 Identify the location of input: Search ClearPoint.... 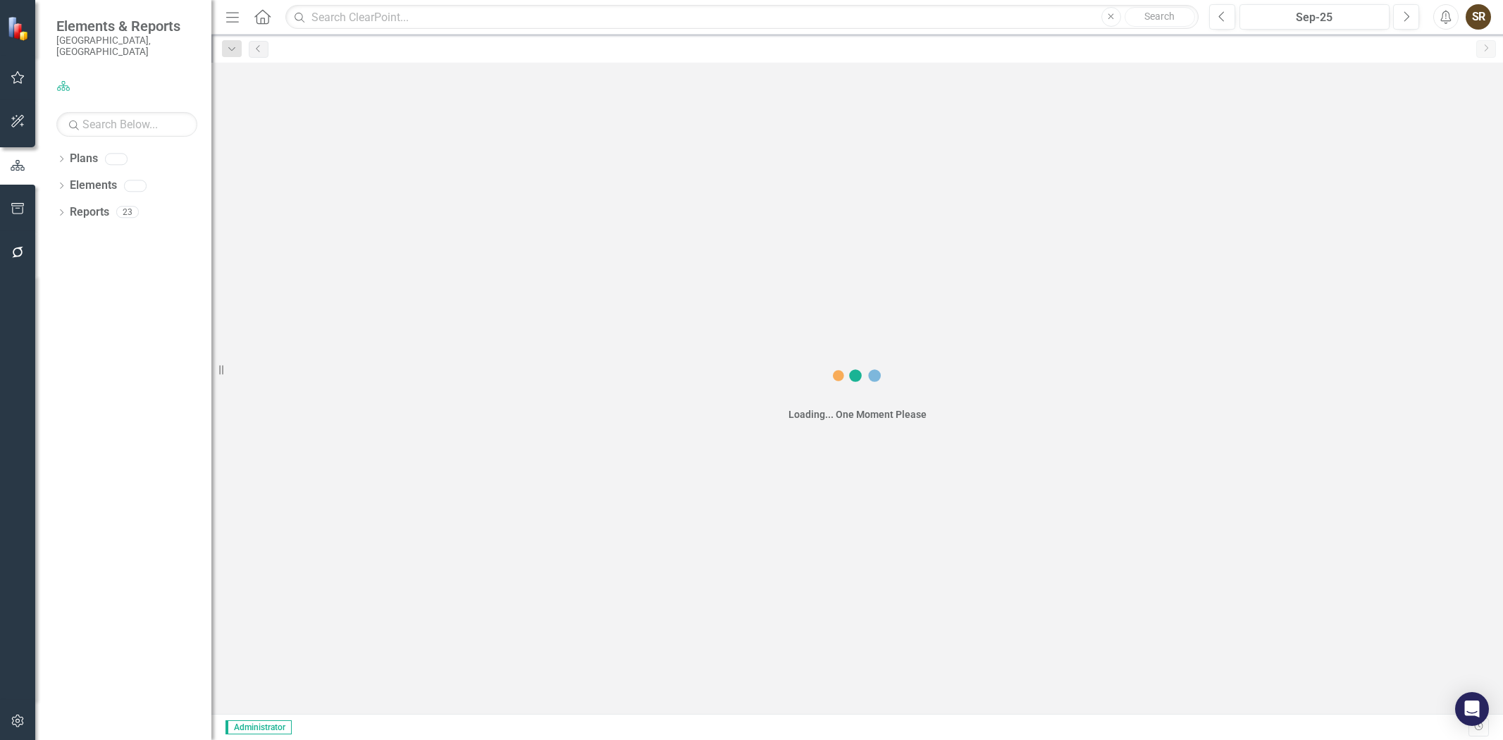
(742, 17).